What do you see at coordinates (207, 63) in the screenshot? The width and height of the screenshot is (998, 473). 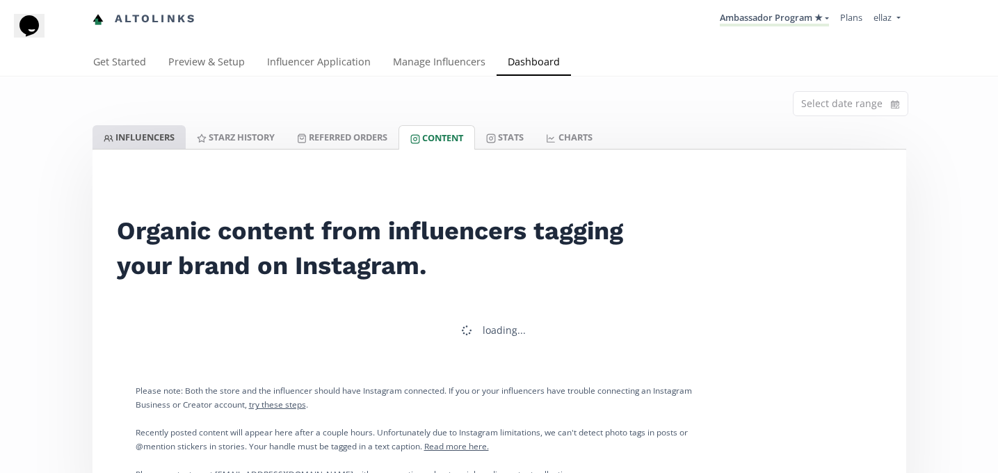 I see `a: Preview & Setup` at bounding box center [207, 63].